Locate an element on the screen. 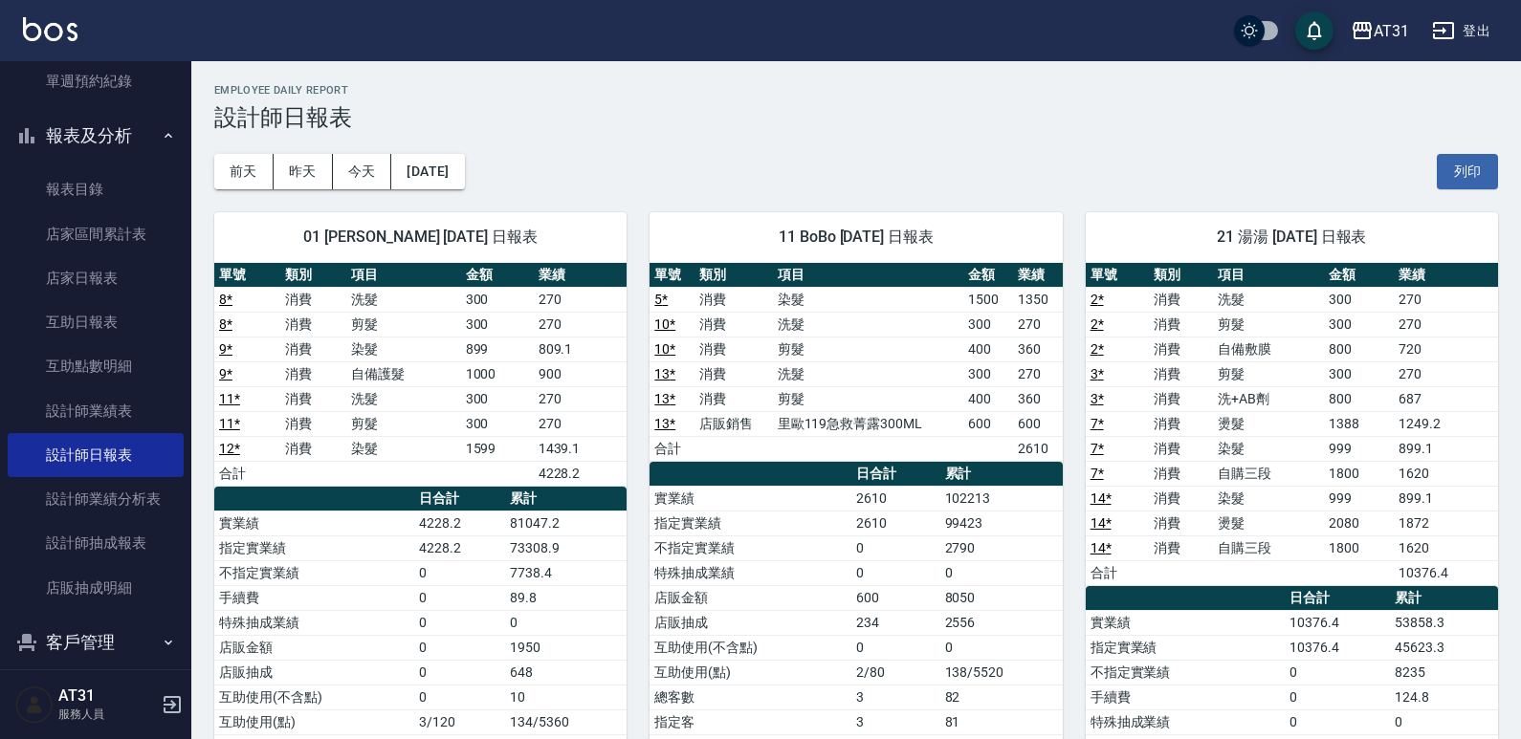 The width and height of the screenshot is (1521, 739). td: 234 is located at coordinates (895, 623).